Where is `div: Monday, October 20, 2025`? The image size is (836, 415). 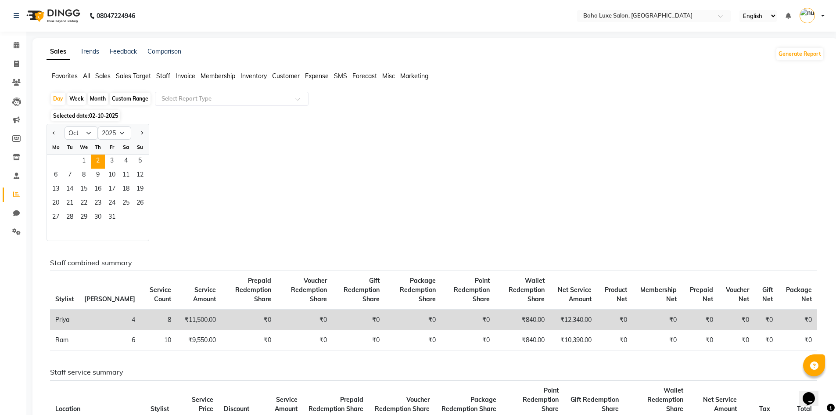 div: Monday, October 20, 2025 is located at coordinates (56, 204).